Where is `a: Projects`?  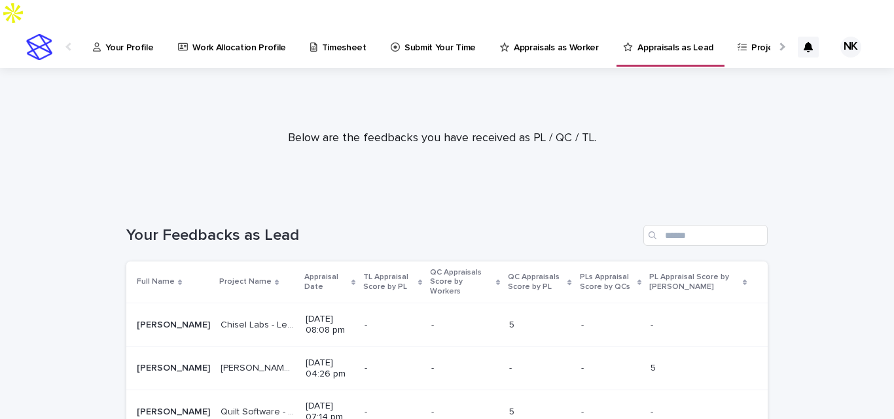 a: Projects is located at coordinates (764, 46).